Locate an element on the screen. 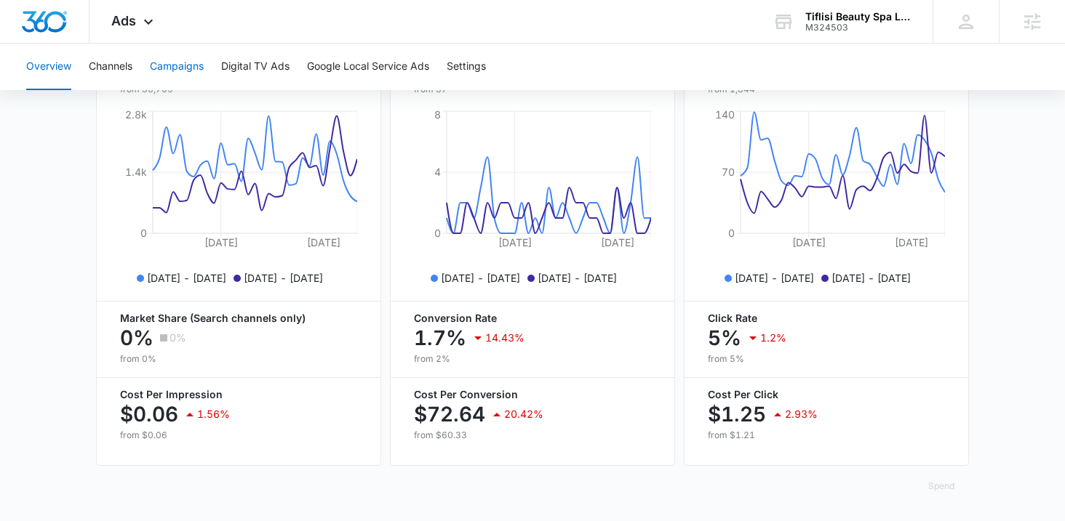 The image size is (1065, 521). p: 14.43% is located at coordinates (505, 338).